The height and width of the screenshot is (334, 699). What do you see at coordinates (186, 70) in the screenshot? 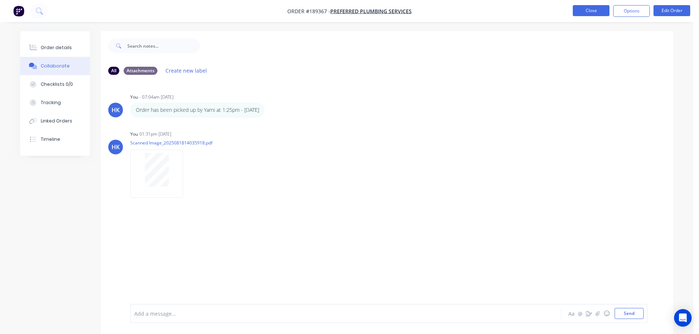
I see `button: Create new label` at bounding box center [186, 70].